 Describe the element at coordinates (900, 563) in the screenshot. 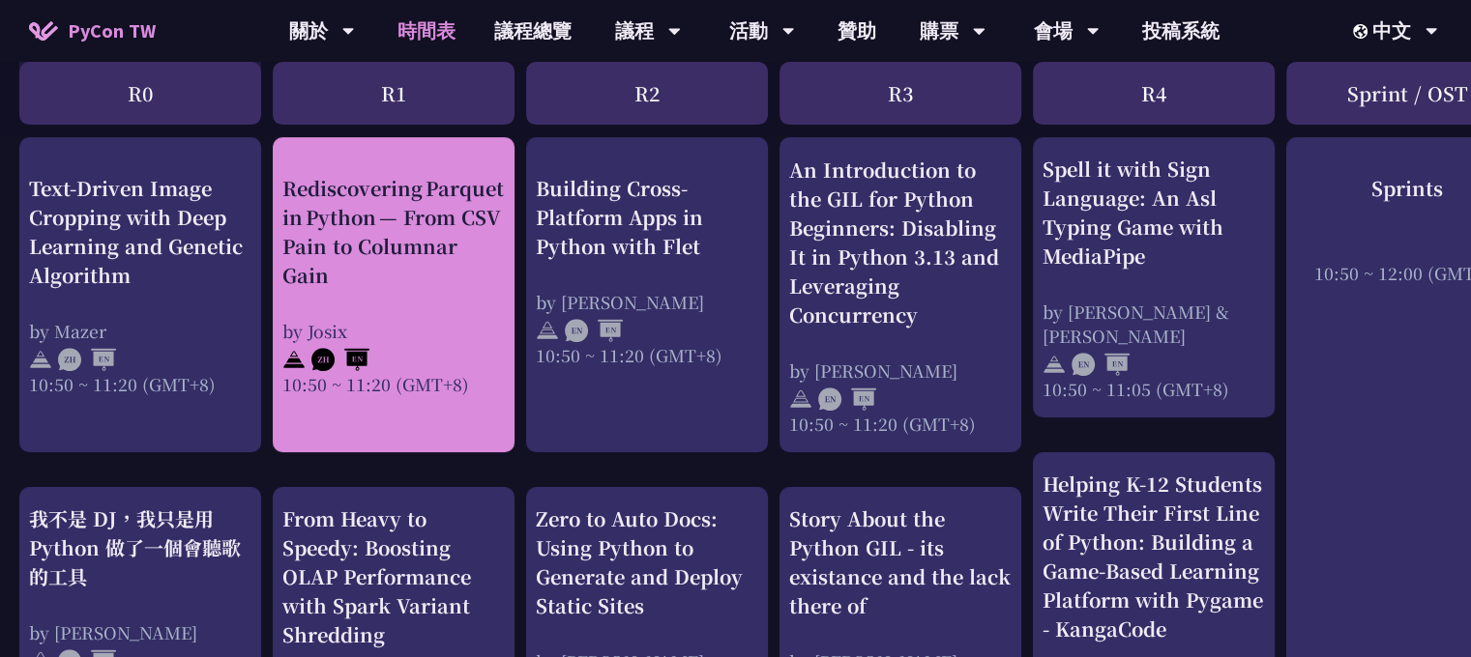

I see `div: Story About the Python GIL - its existance and the lack there of` at that location.